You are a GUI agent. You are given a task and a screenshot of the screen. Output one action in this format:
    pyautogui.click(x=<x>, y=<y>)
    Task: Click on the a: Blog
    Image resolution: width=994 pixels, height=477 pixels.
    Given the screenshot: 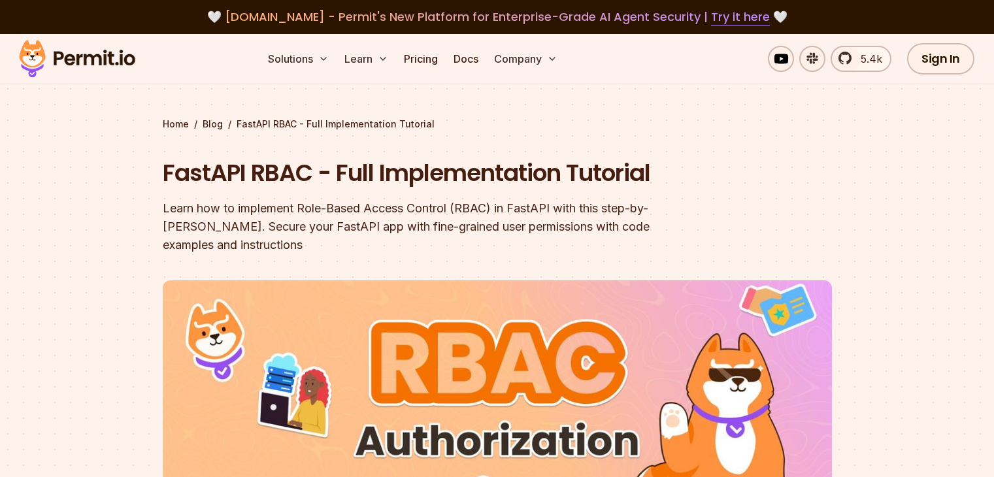 What is the action you would take?
    pyautogui.click(x=212, y=124)
    